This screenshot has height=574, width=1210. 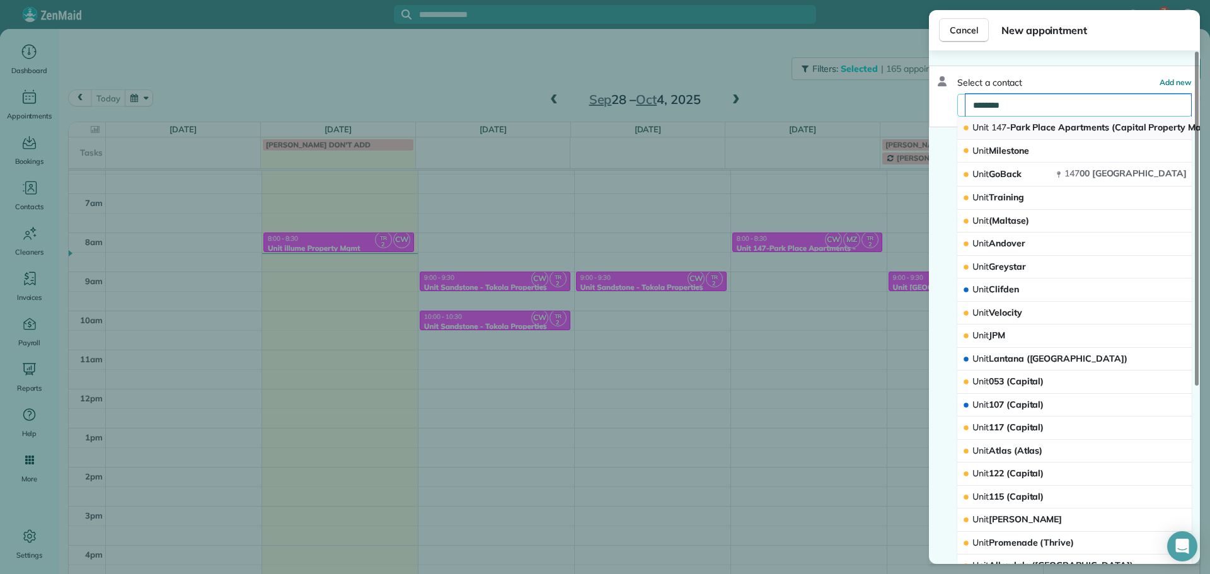 What do you see at coordinates (995, 289) in the screenshot?
I see `span: Clifden` at bounding box center [995, 289].